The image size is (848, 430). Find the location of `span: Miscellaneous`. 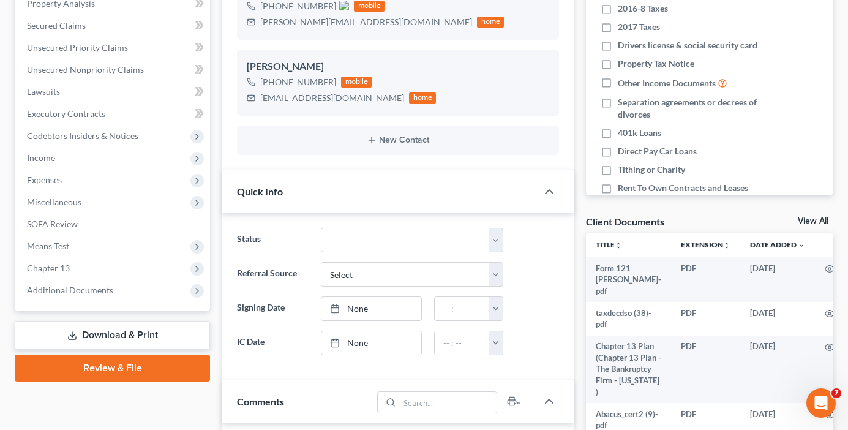

span: Miscellaneous is located at coordinates (54, 201).